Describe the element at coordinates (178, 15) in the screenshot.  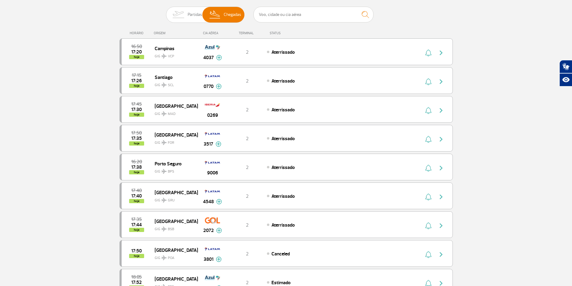
I see `img: slider-embarque` at that location.